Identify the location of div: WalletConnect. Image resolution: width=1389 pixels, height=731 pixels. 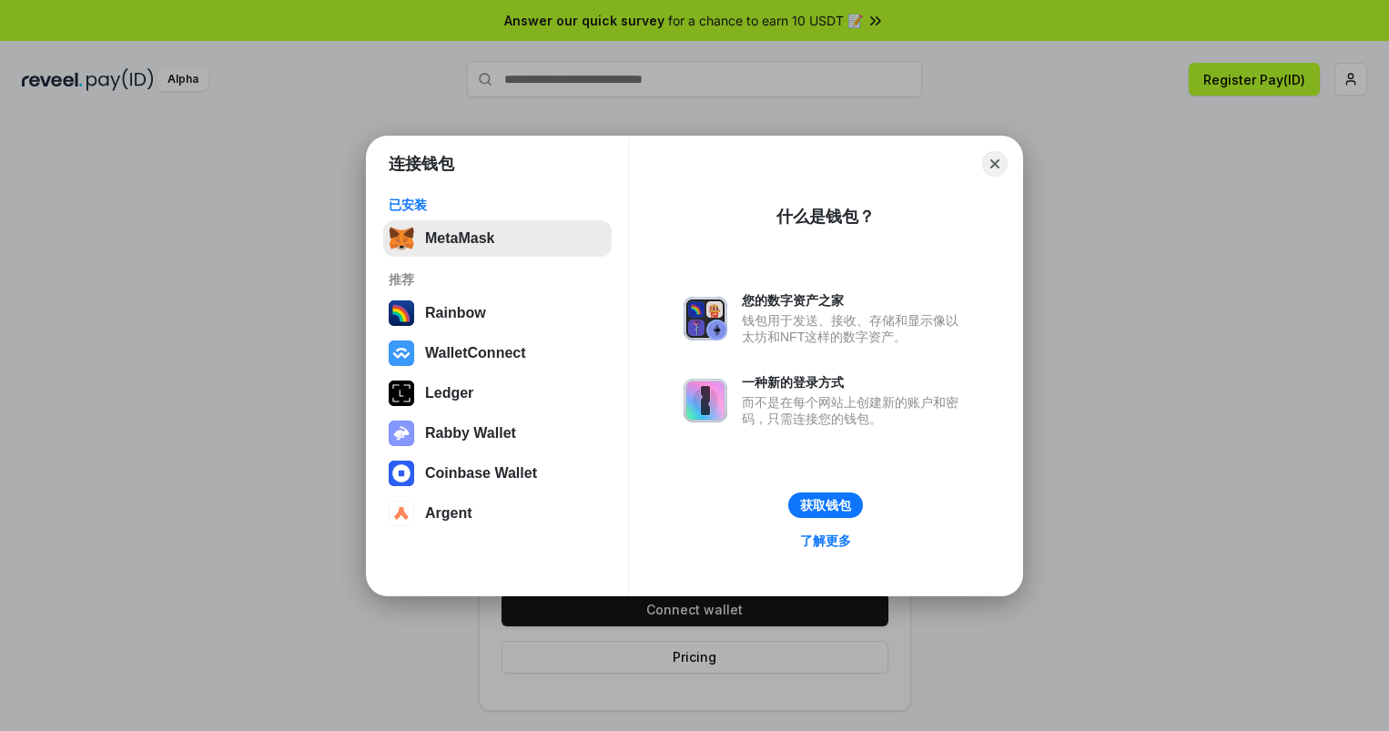
(475, 353).